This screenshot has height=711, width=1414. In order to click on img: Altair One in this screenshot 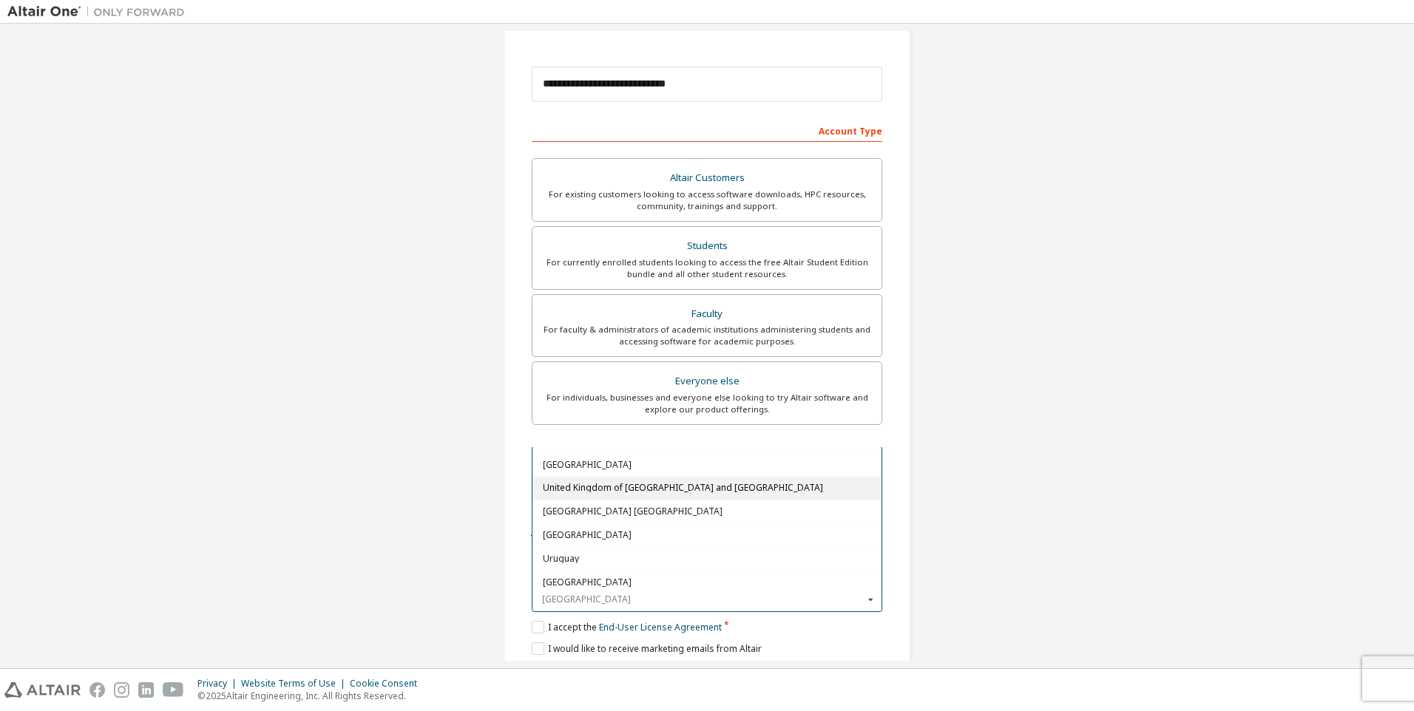, I will do `click(100, 12)`.